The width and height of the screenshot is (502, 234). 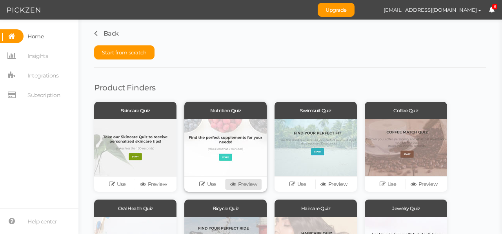 I want to click on a: Back, so click(x=106, y=33).